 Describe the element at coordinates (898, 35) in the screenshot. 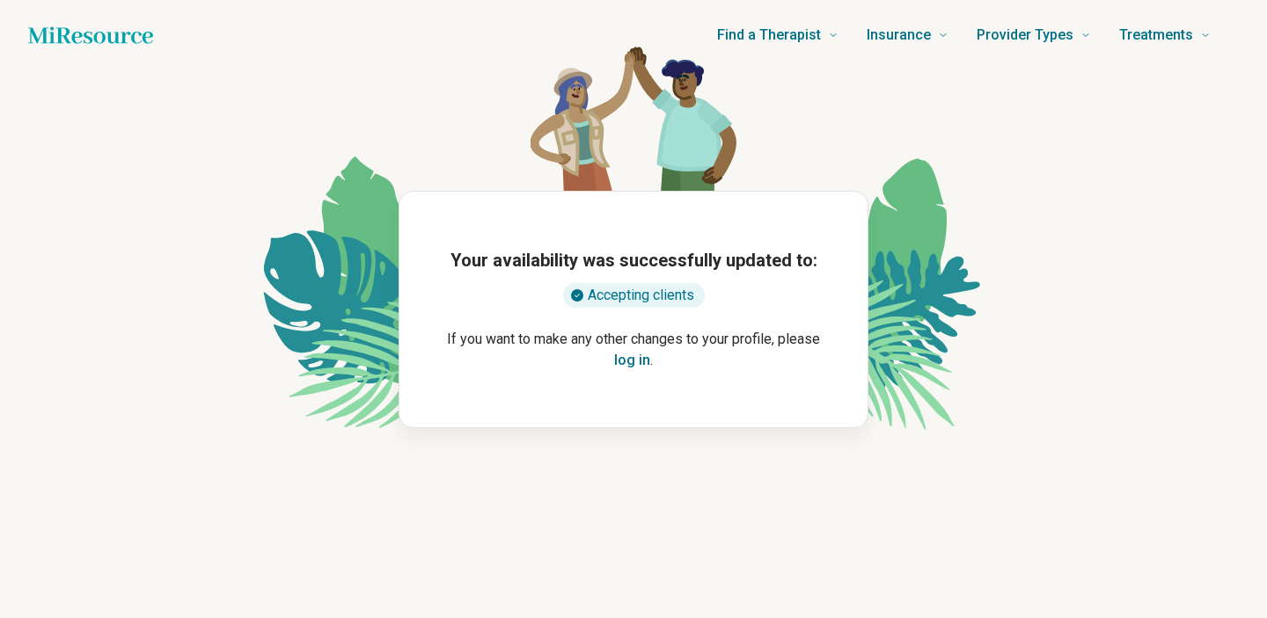

I see `span: Insurance` at that location.